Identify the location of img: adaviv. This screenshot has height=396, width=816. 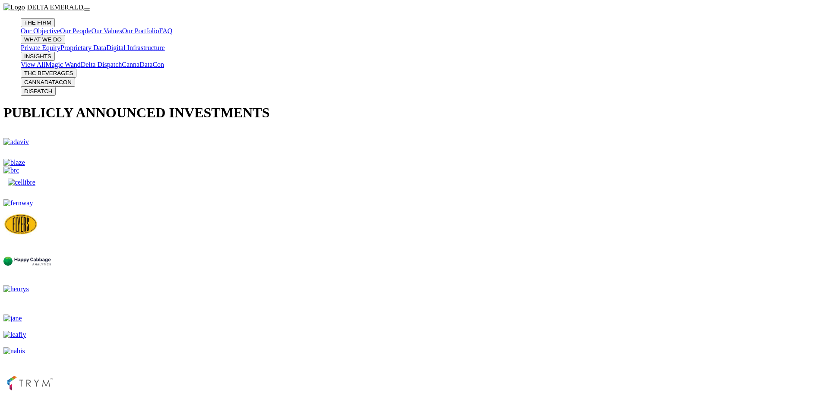
(16, 142).